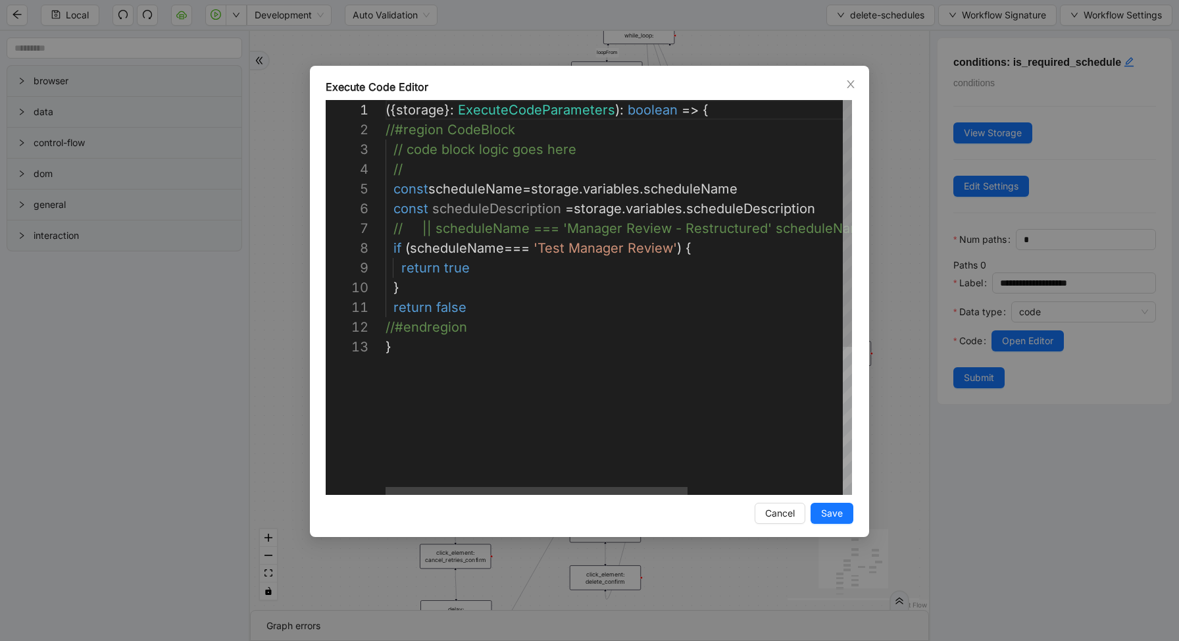 The height and width of the screenshot is (641, 1179). Describe the element at coordinates (347, 327) in the screenshot. I see `div: 12` at that location.